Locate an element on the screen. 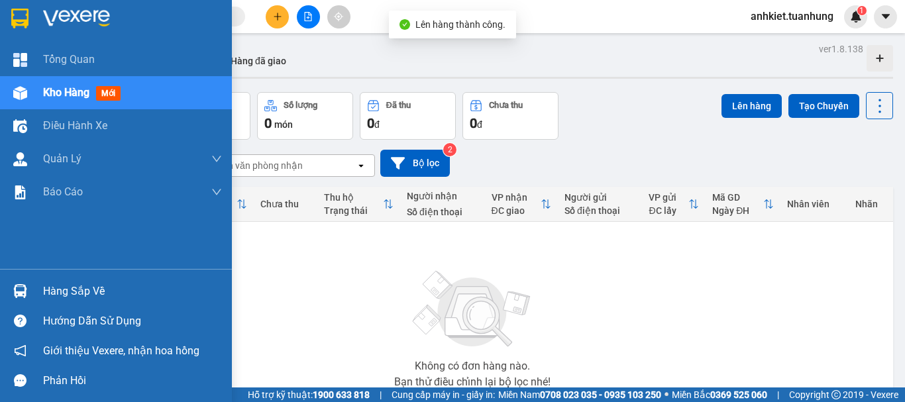 The image size is (905, 402). button: Hàng đã giao is located at coordinates (258, 61).